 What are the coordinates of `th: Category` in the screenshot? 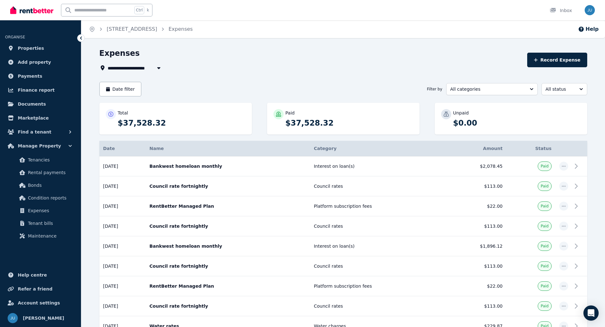 It's located at (377, 149).